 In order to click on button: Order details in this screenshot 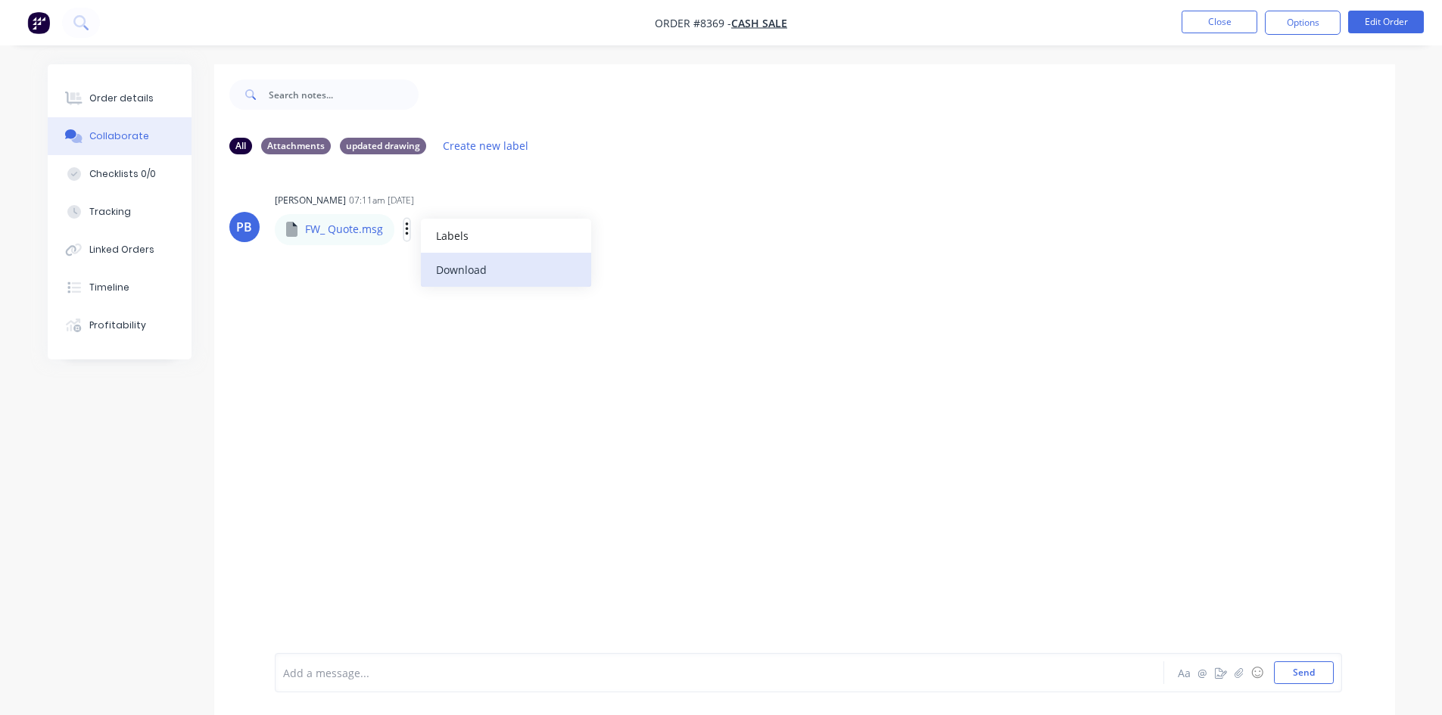, I will do `click(120, 98)`.